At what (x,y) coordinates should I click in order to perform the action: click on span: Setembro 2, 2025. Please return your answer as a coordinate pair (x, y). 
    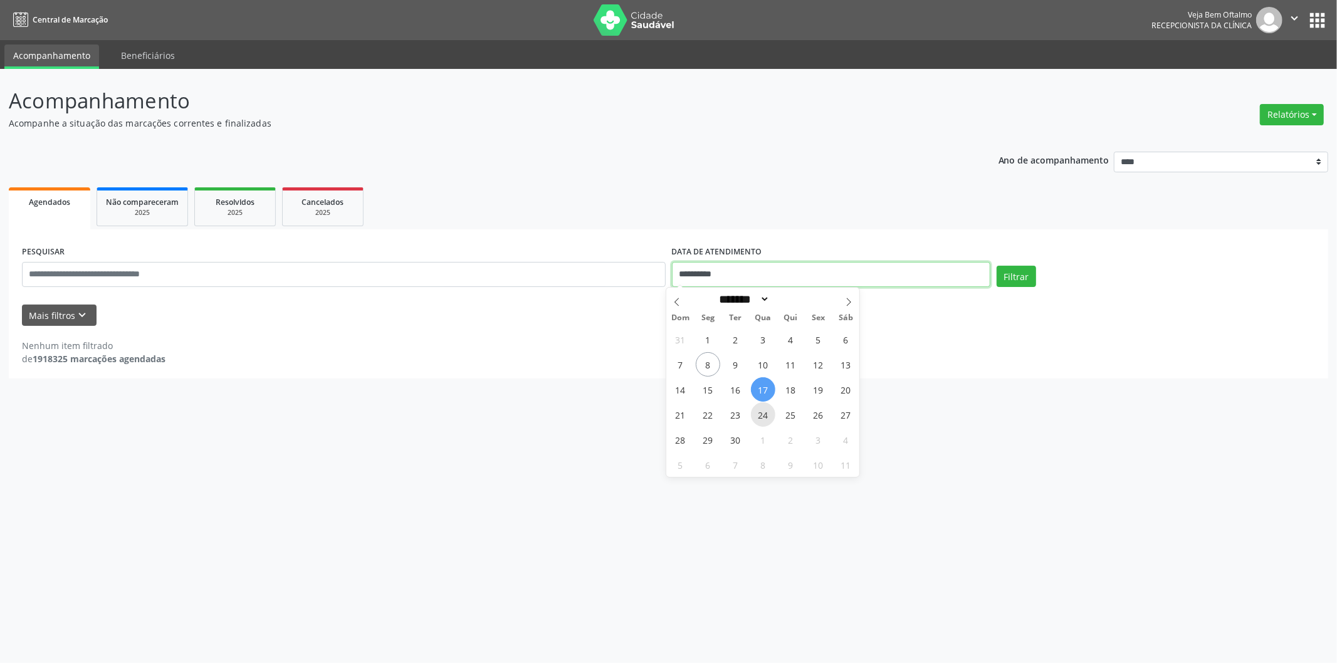
    Looking at the image, I should click on (735, 339).